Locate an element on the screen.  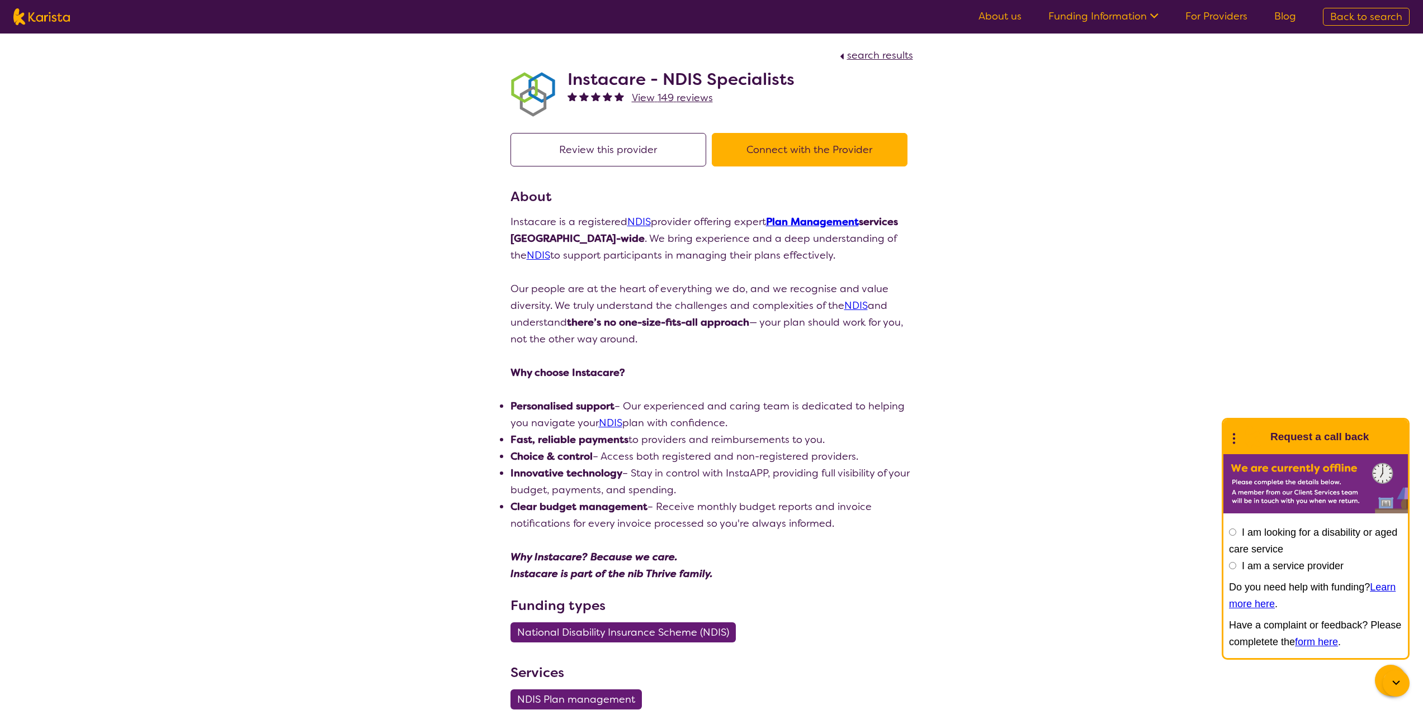
a: Review this provider is located at coordinates (611, 150).